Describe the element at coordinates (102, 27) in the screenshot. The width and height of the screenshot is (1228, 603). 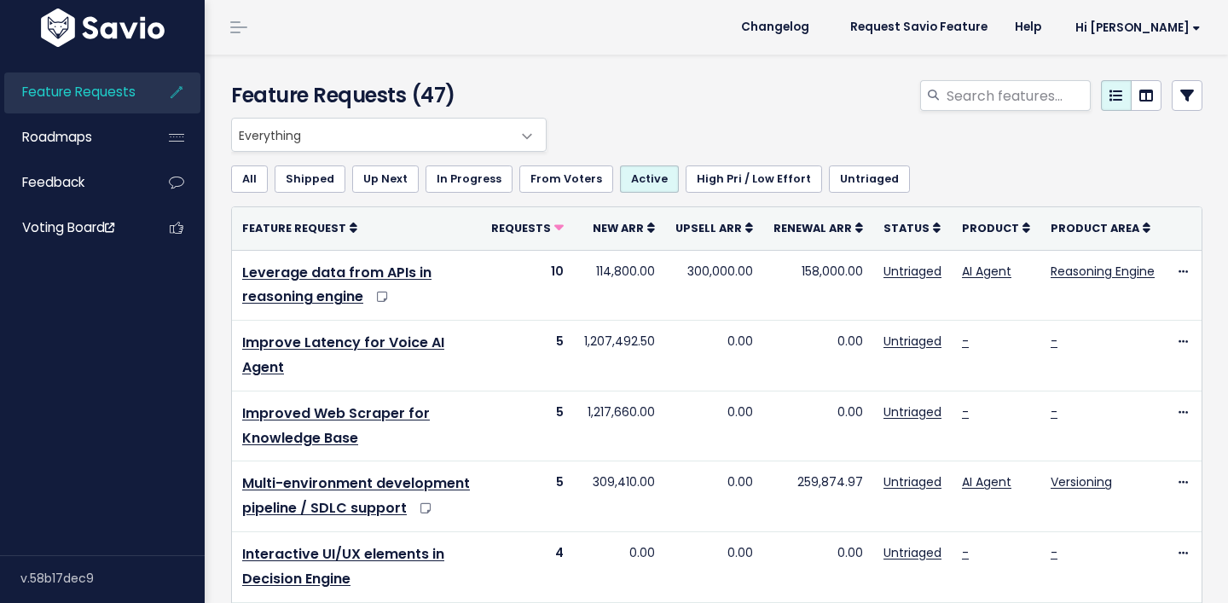
I see `img: logo-white.9d6f32f41409.svg` at that location.